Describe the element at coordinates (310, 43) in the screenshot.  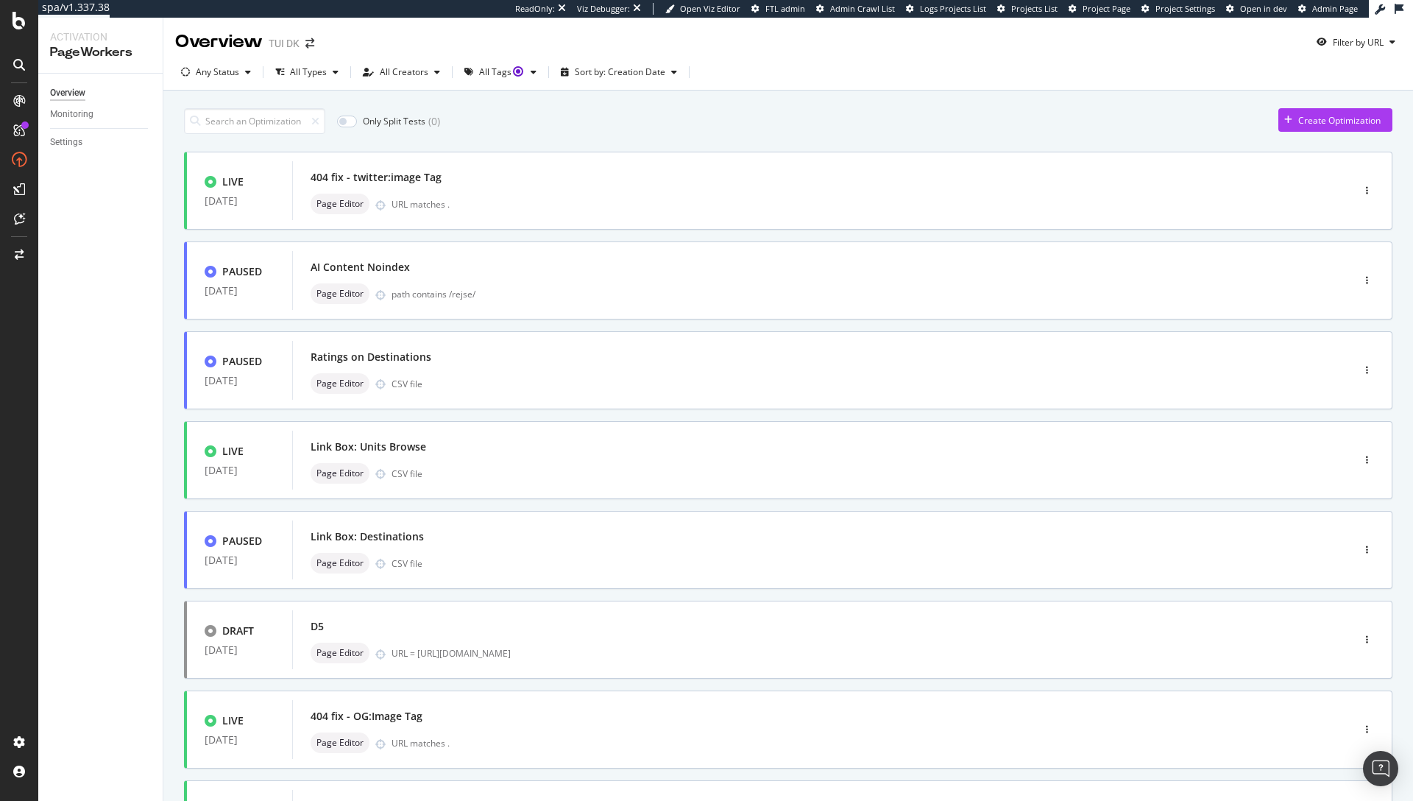
I see `div: arrow-right-arrow-left` at that location.